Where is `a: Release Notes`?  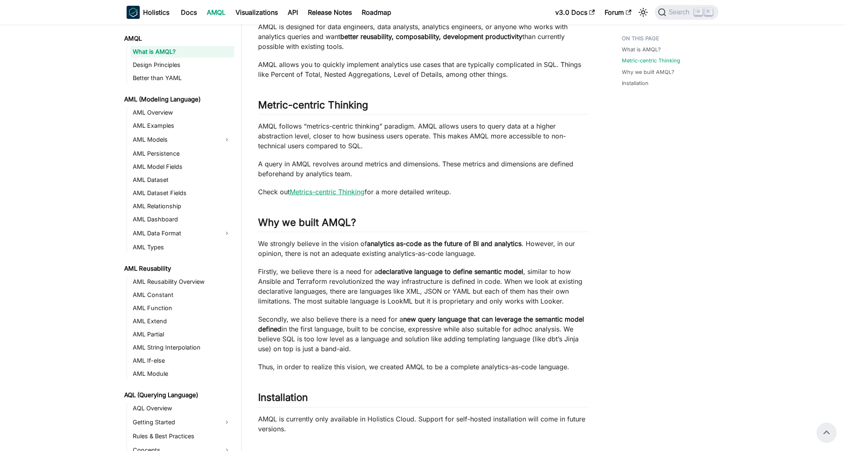 a: Release Notes is located at coordinates (330, 12).